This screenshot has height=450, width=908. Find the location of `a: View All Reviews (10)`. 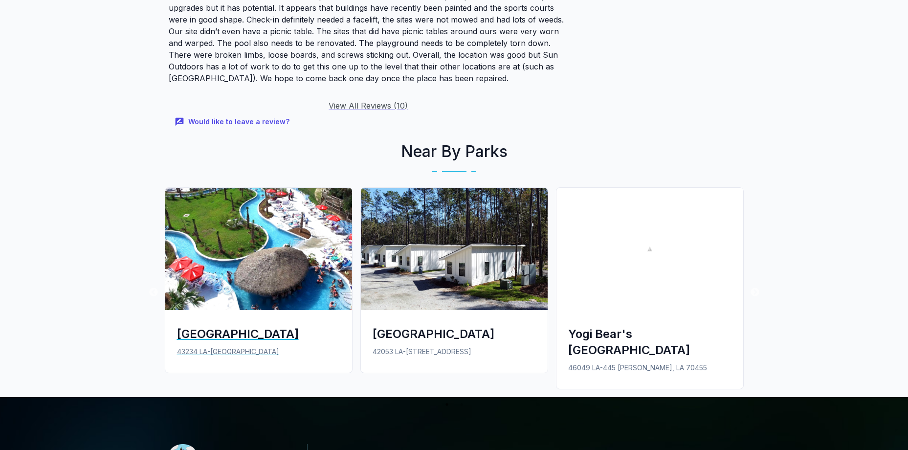

a: View All Reviews (10) is located at coordinates (368, 106).